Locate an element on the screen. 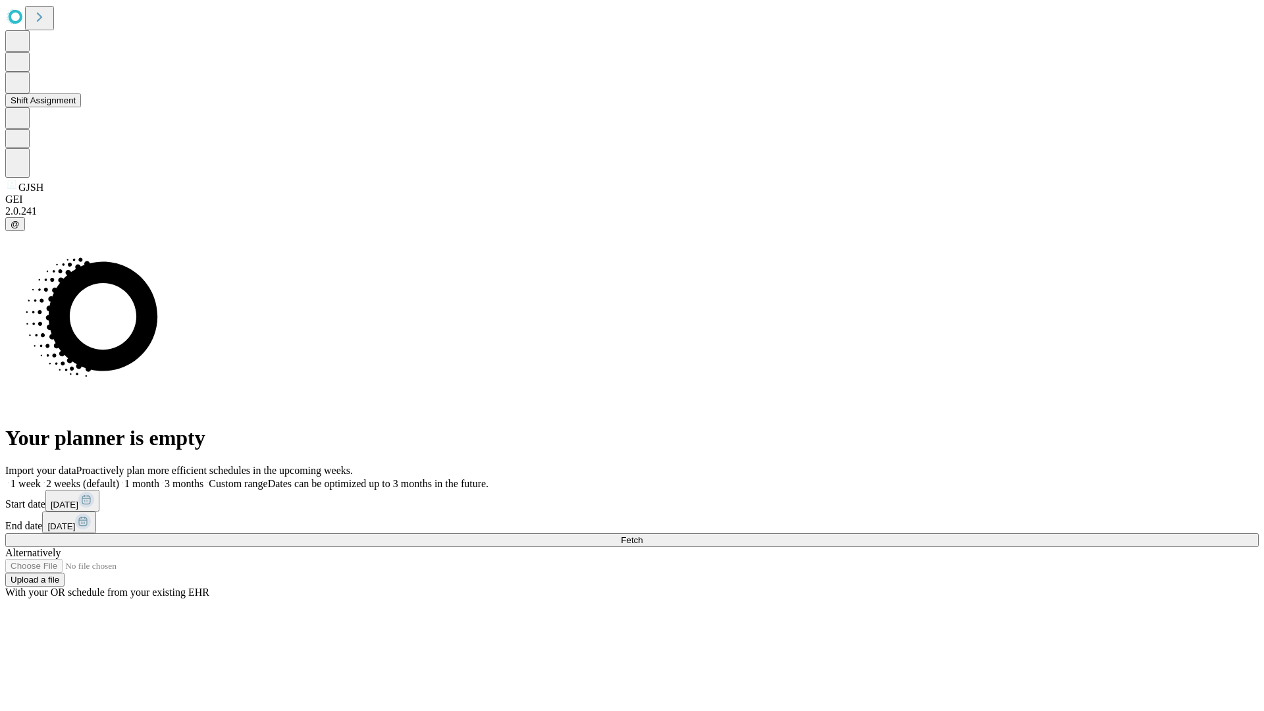  button: Fetch is located at coordinates (632, 540).